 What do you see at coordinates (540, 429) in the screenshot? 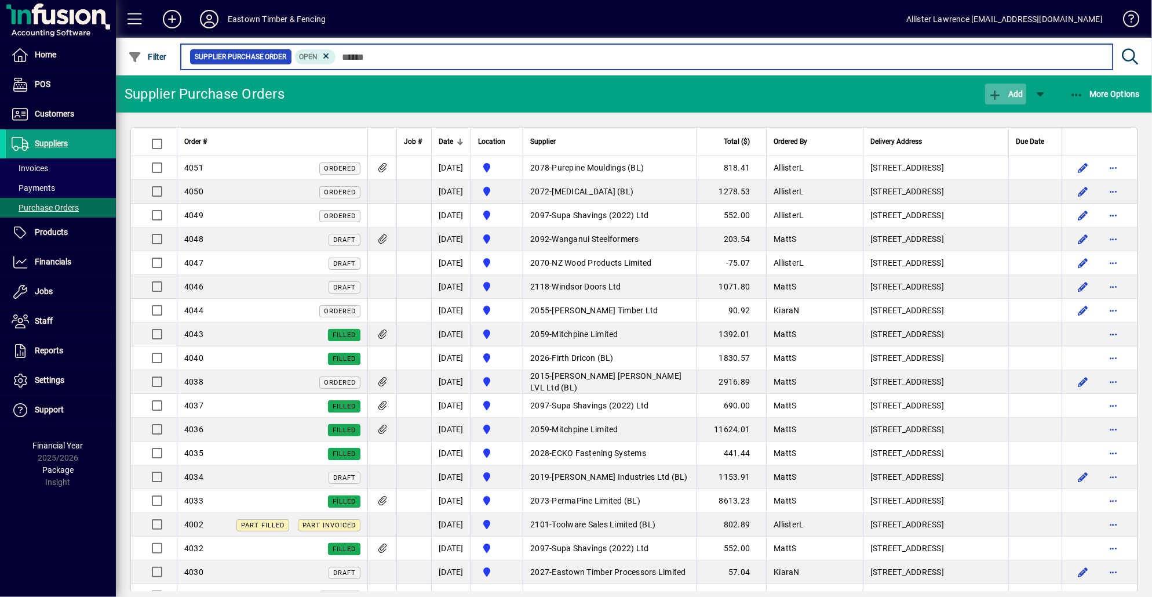
I see `span: 2059` at bounding box center [540, 429].